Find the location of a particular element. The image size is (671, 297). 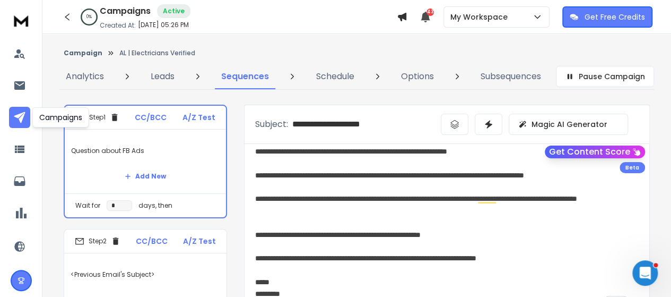

div: Beta is located at coordinates (633, 167).